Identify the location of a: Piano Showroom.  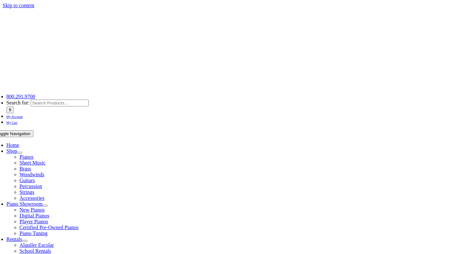
(25, 204).